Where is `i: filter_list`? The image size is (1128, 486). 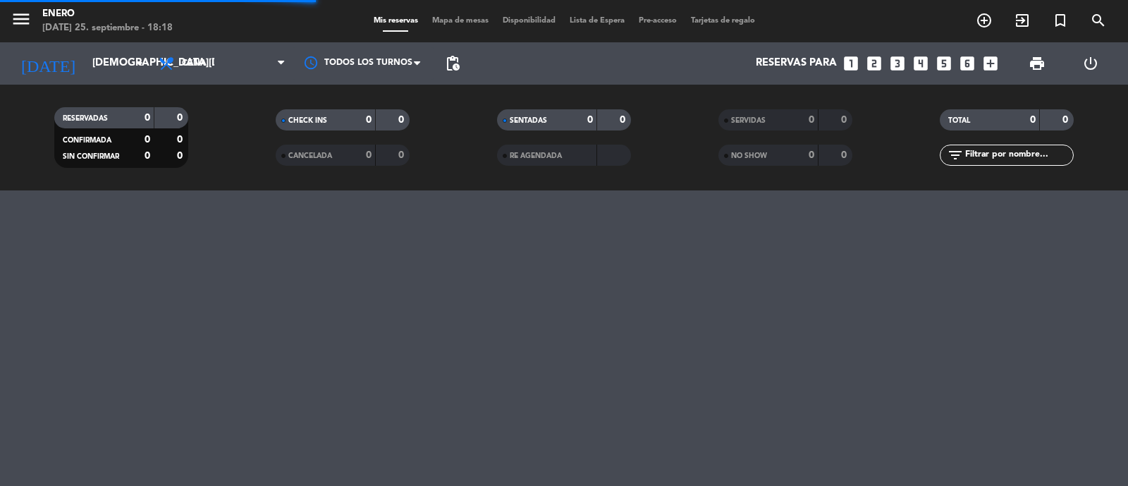
i: filter_list is located at coordinates (955, 155).